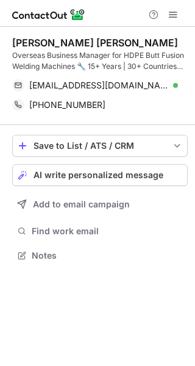 The image size is (195, 366). What do you see at coordinates (100, 231) in the screenshot?
I see `button: Find work email` at bounding box center [100, 231].